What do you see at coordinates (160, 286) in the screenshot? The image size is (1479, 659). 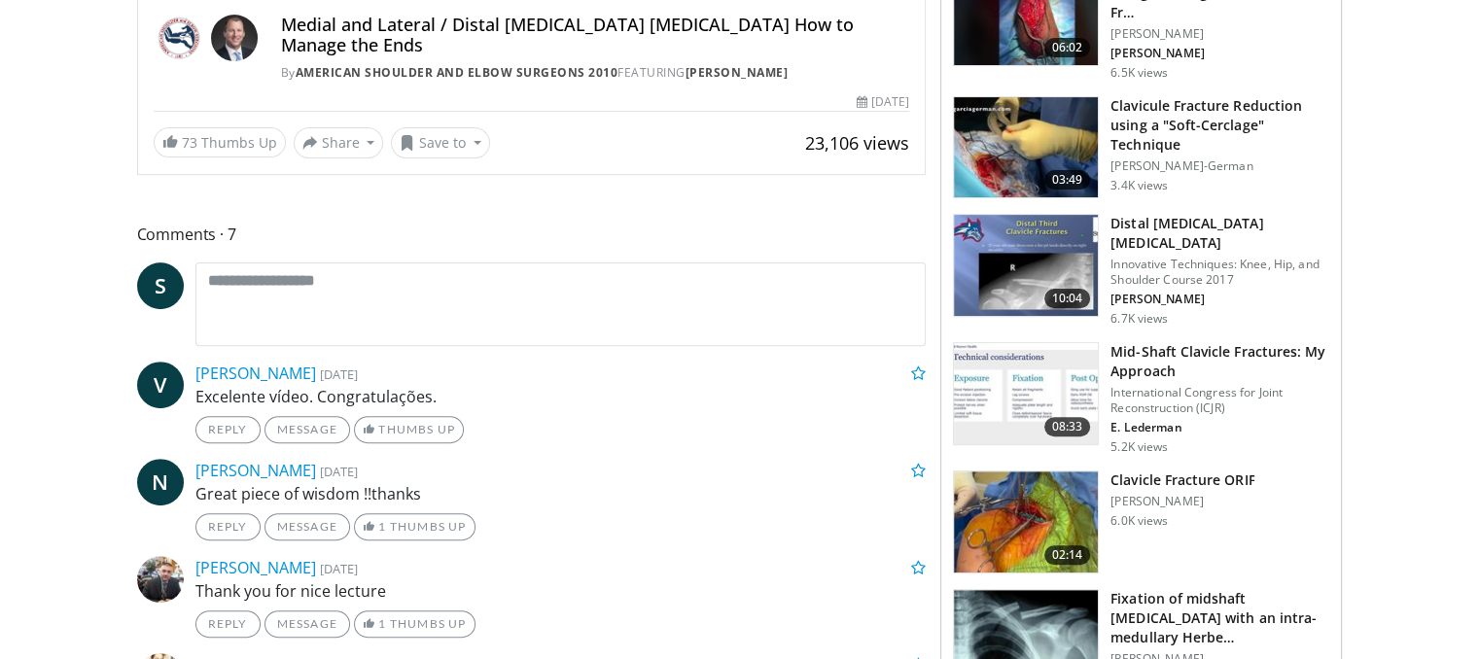 I see `span: S` at bounding box center [160, 286].